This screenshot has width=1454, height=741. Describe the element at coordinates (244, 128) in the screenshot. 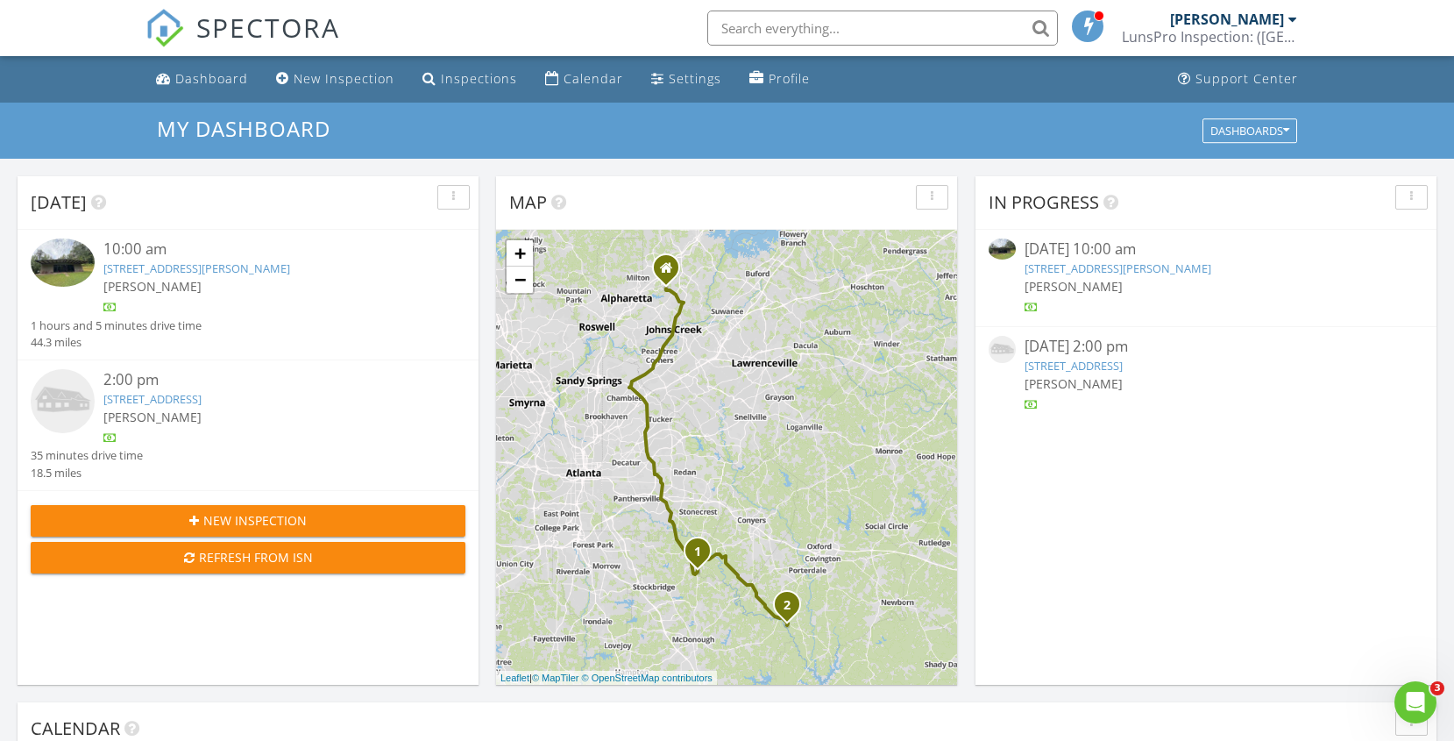

I see `span: My Dashboard` at that location.